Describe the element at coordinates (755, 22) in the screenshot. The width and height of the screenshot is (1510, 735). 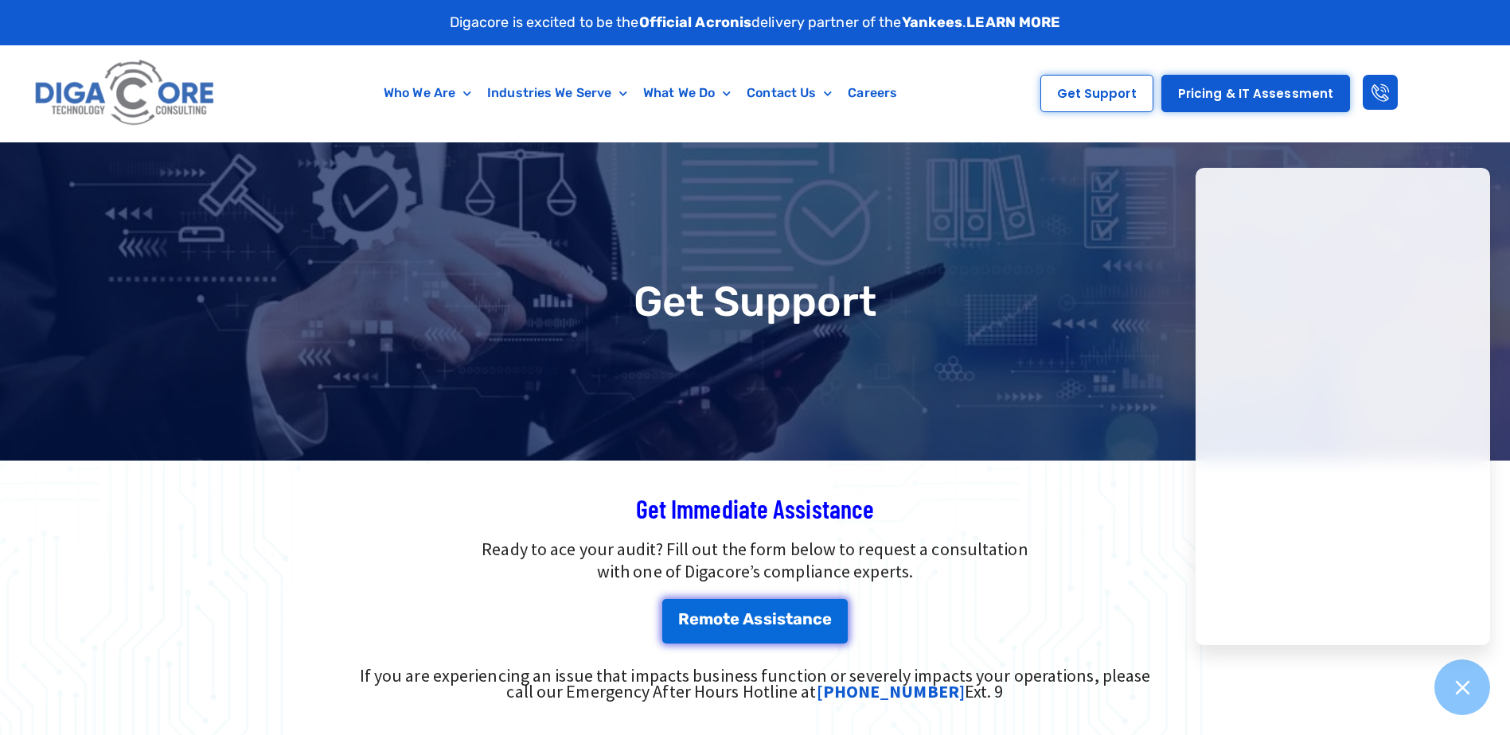
I see `p: Digacore is excited to be the delivery partner of the .` at that location.